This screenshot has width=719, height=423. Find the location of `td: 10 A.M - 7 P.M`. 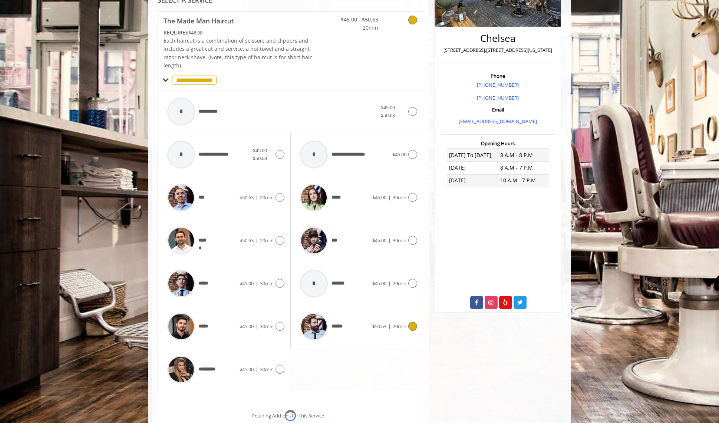

td: 10 A.M - 7 P.M is located at coordinates (524, 181).